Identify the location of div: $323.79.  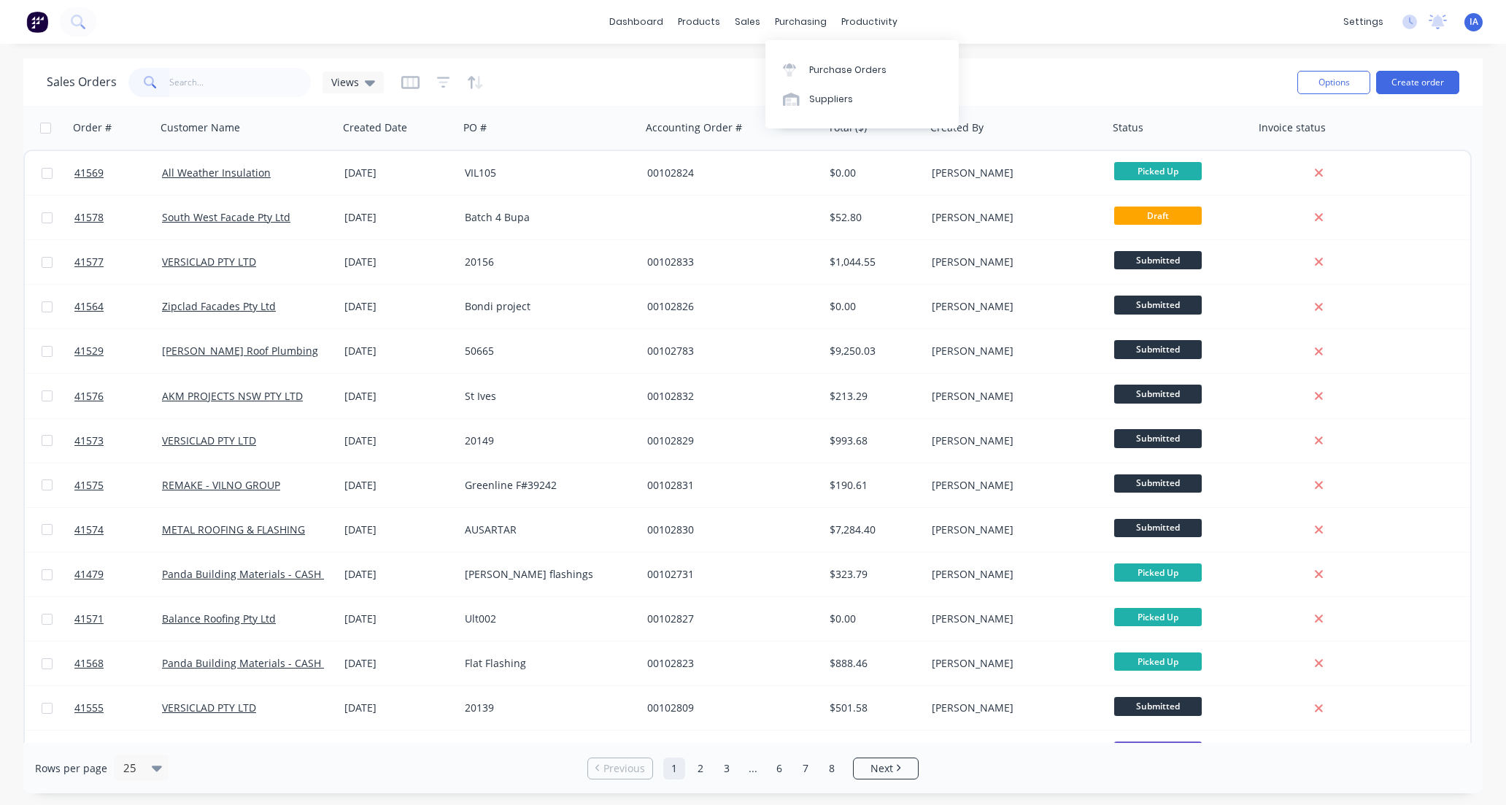
(873, 574).